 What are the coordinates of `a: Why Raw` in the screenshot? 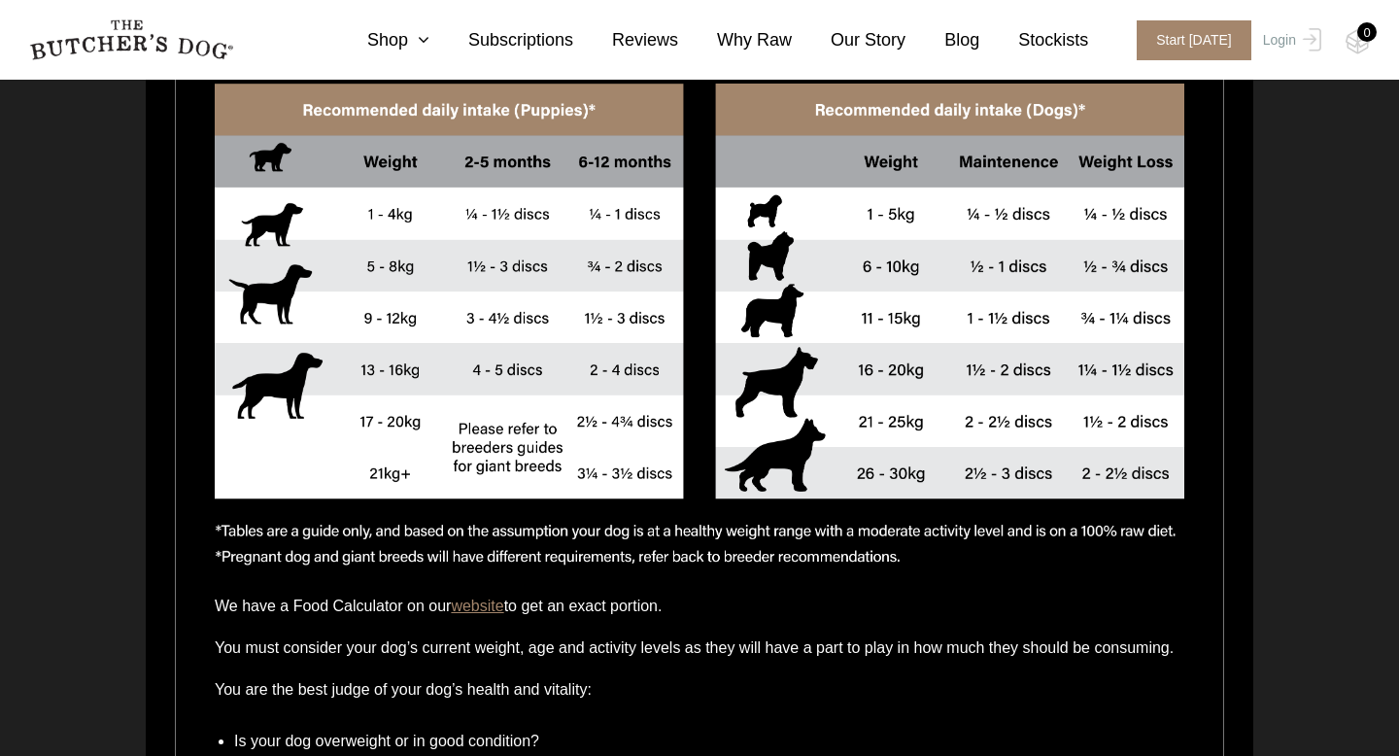 It's located at (734, 40).